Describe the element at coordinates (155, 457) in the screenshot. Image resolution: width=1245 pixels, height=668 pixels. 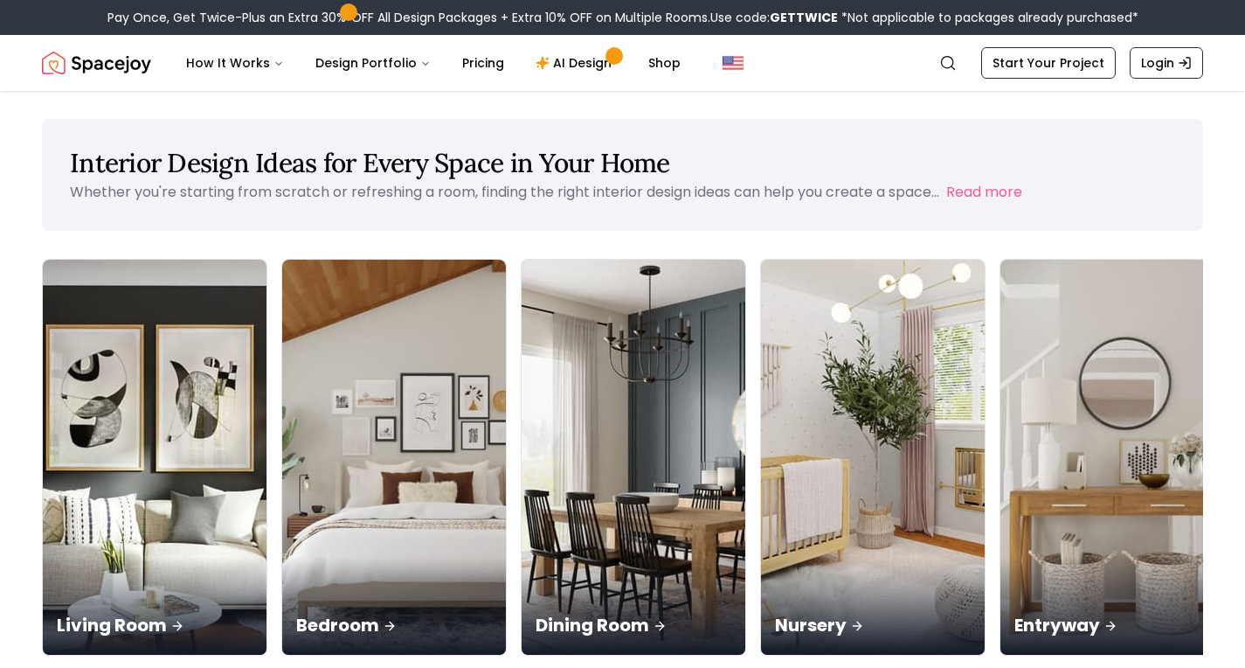
I see `img: Living Room` at that location.